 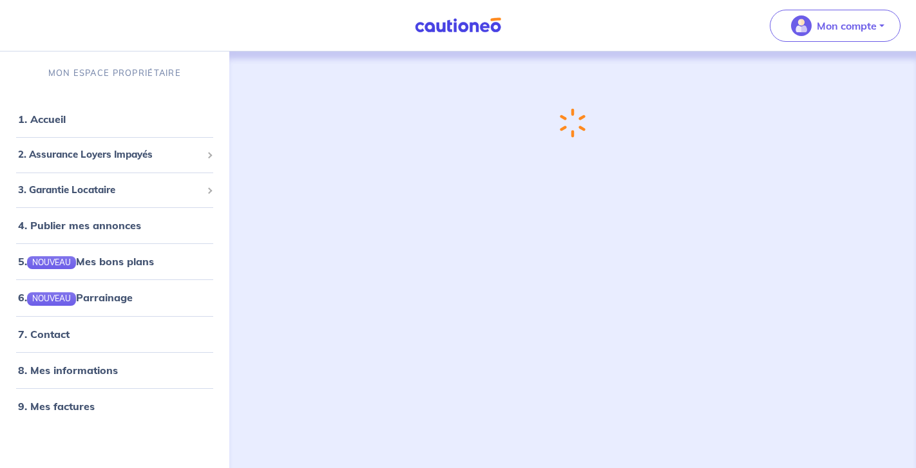 What do you see at coordinates (86, 262) in the screenshot?
I see `a: 5.NOUVEAUMes bons plans` at bounding box center [86, 262].